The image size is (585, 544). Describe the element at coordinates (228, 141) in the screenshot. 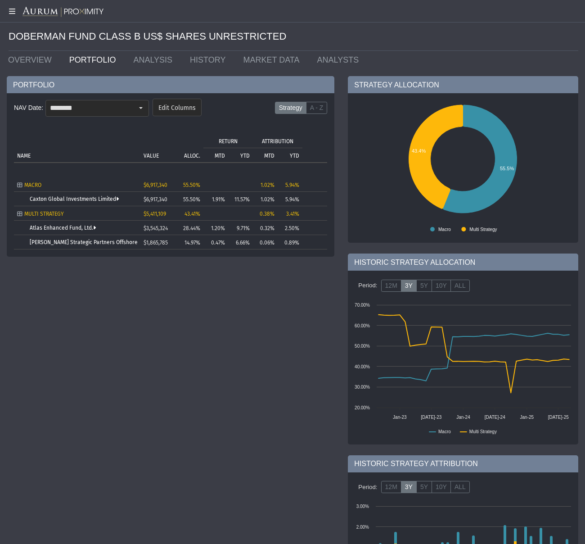

I see `p: RETURN` at that location.